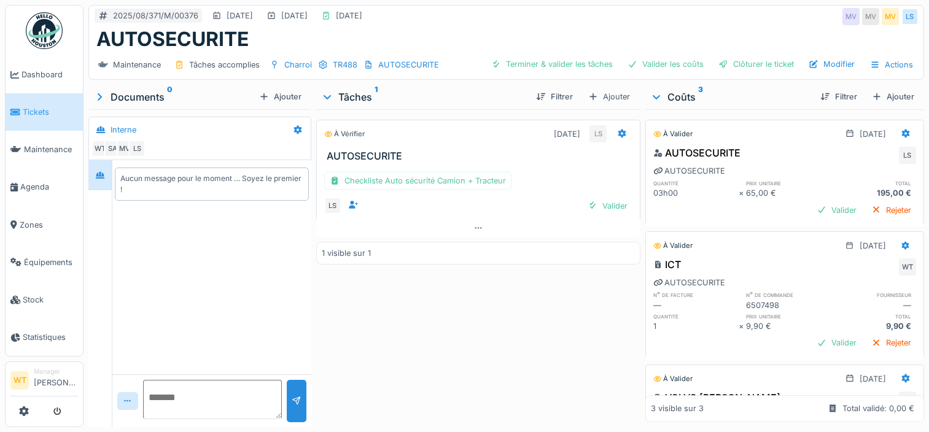 This screenshot has width=929, height=432. Describe the element at coordinates (666, 64) in the screenshot. I see `div: Valider les coûts` at that location.